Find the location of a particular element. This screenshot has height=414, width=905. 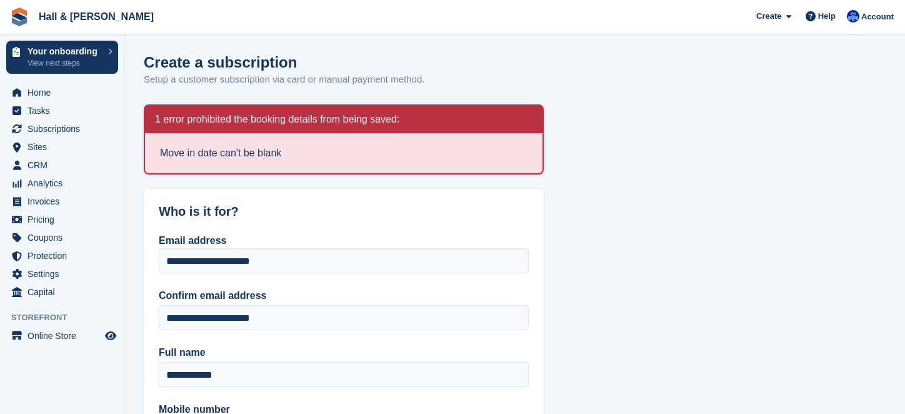

img: Claire Banham is located at coordinates (853, 16).